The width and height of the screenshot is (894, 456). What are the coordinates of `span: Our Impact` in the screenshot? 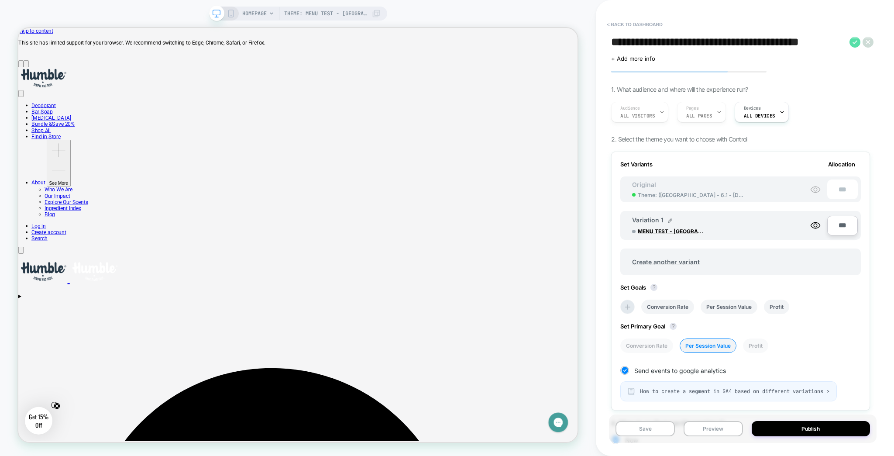 It's located at (52, 224).